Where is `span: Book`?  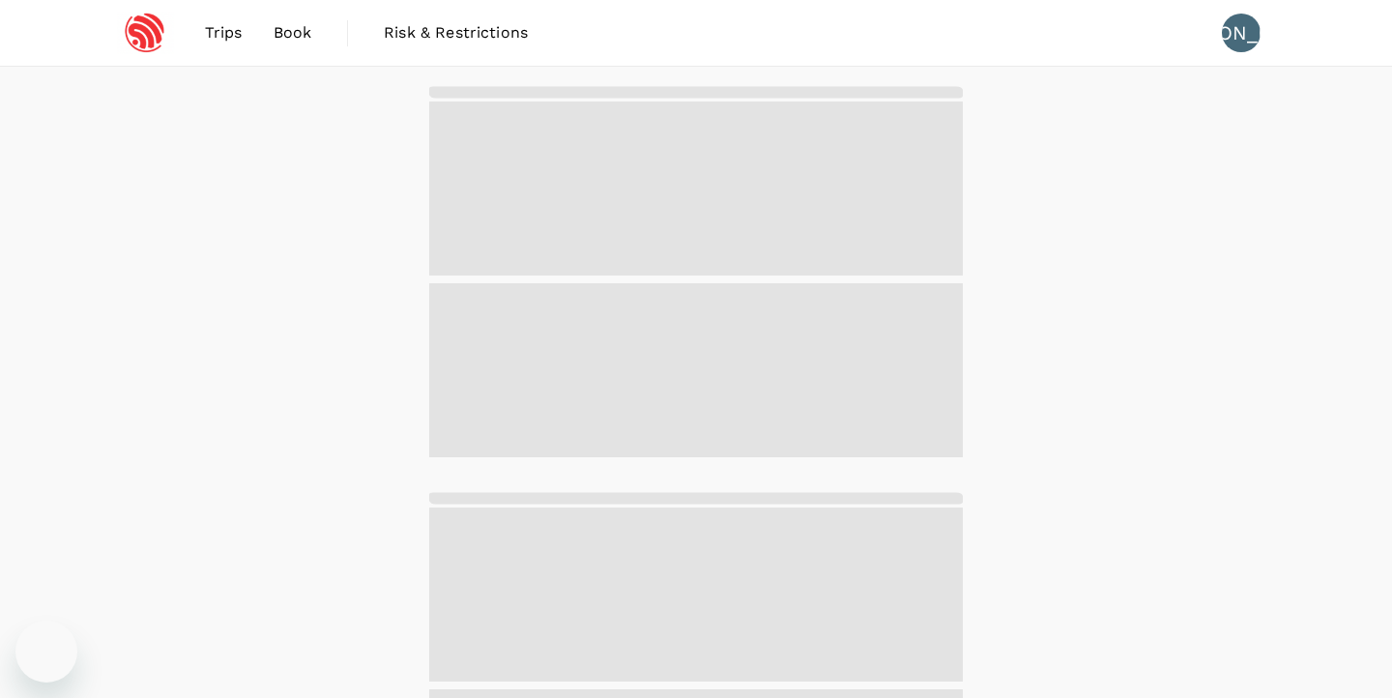
span: Book is located at coordinates (293, 33).